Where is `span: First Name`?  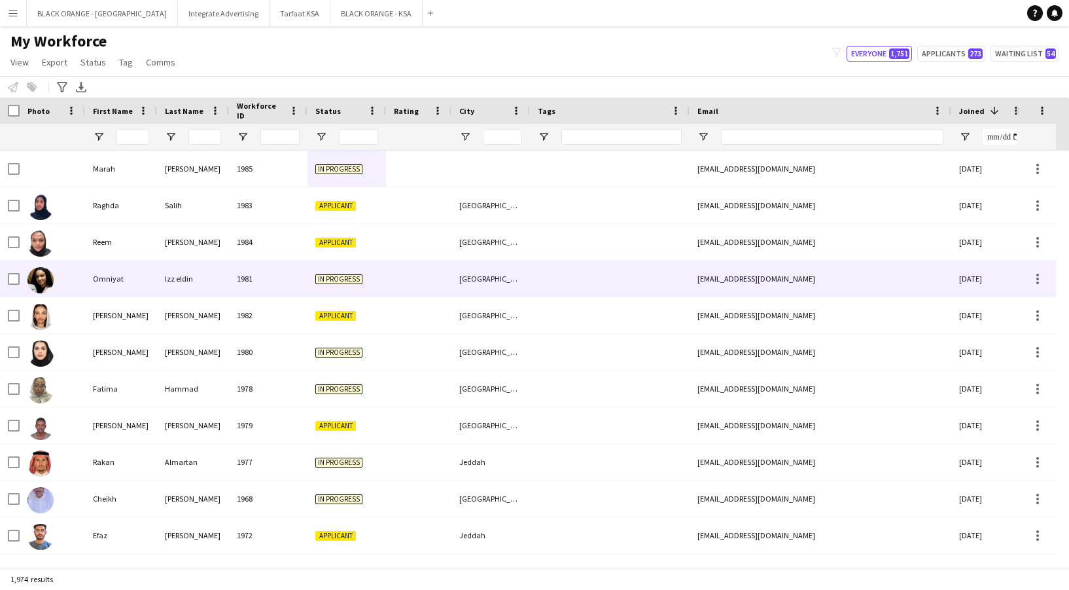
span: First Name is located at coordinates (113, 111).